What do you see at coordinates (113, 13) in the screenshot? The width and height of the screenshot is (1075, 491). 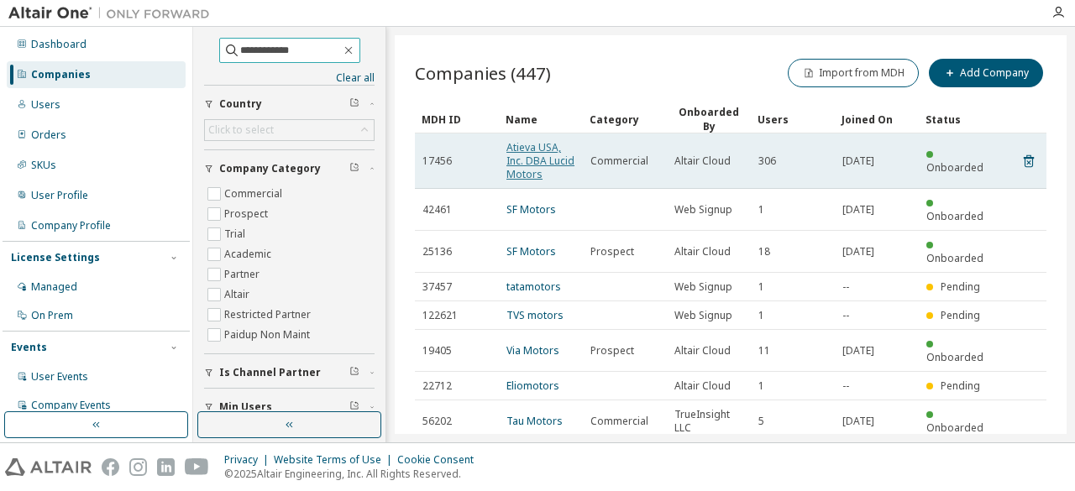 I see `img: Altair One` at bounding box center [113, 13].